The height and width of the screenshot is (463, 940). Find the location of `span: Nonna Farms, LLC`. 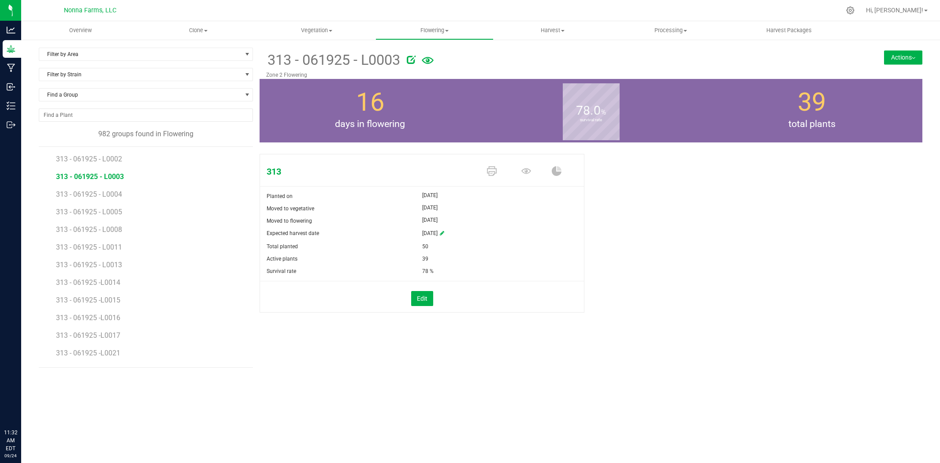

span: Nonna Farms, LLC is located at coordinates (90, 10).